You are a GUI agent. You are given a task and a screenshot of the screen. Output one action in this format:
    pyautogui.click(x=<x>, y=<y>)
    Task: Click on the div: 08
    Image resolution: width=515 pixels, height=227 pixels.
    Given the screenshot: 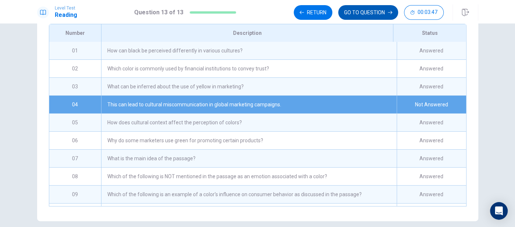 What is the action you would take?
    pyautogui.click(x=75, y=177)
    